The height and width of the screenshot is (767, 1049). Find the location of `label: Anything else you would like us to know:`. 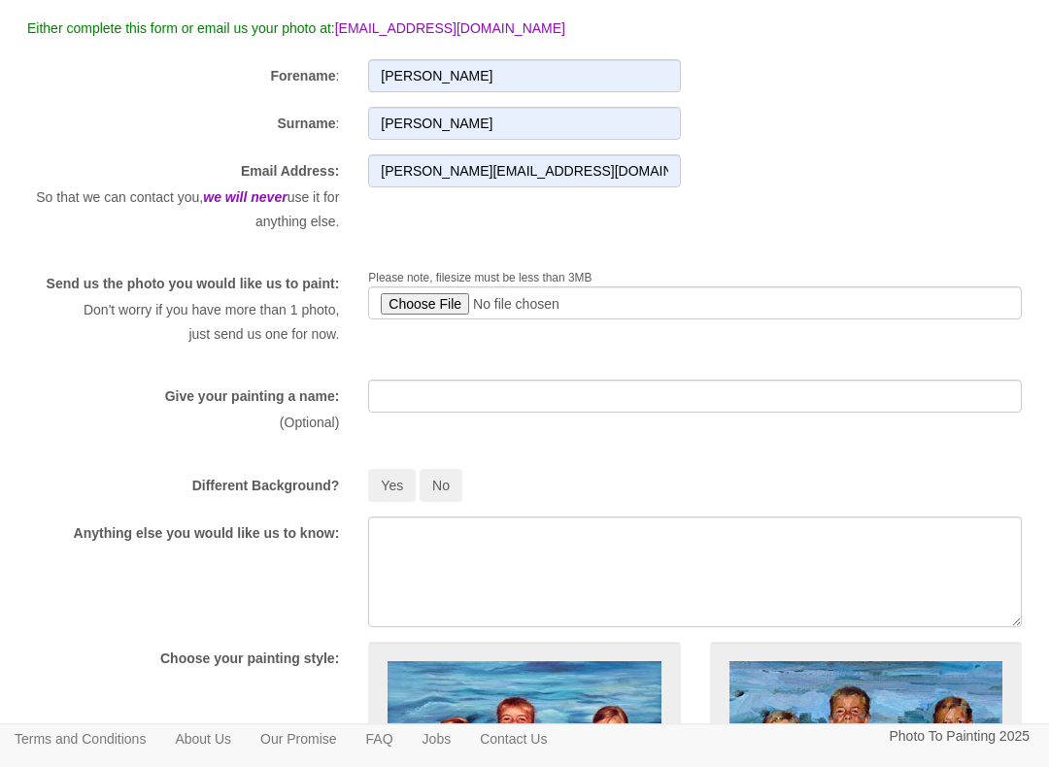

label: Anything else you would like us to know: is located at coordinates (207, 533).